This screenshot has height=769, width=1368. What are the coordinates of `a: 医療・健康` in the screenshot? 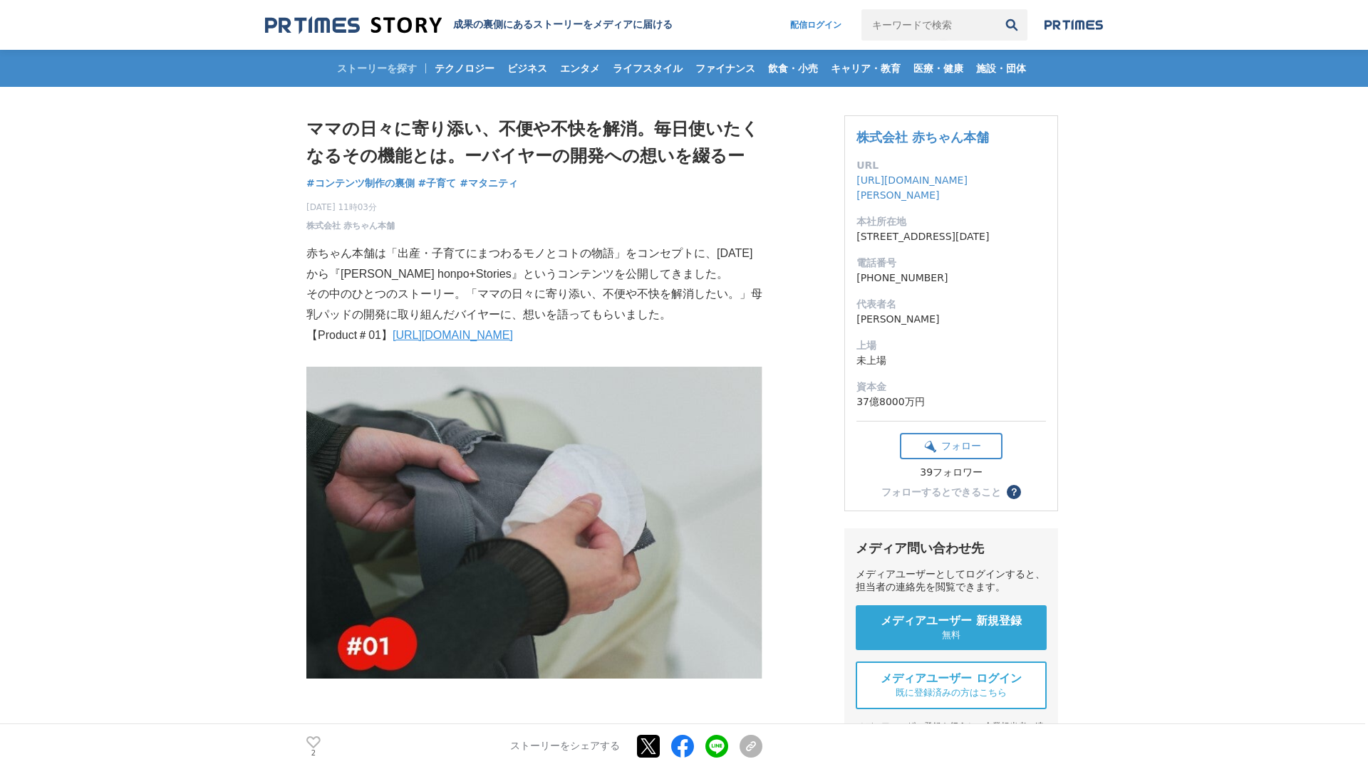 It's located at (938, 68).